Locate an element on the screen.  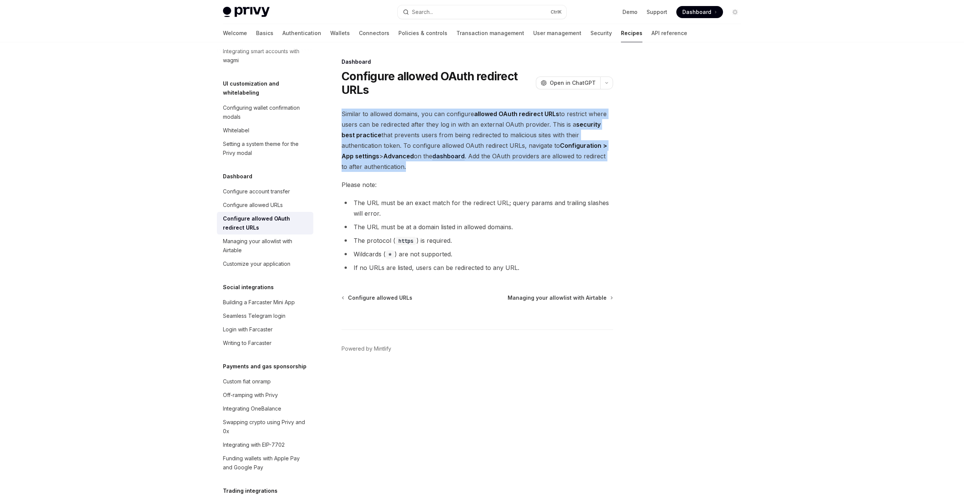
div: Setting a system theme for the Privy modal is located at coordinates (266, 148).